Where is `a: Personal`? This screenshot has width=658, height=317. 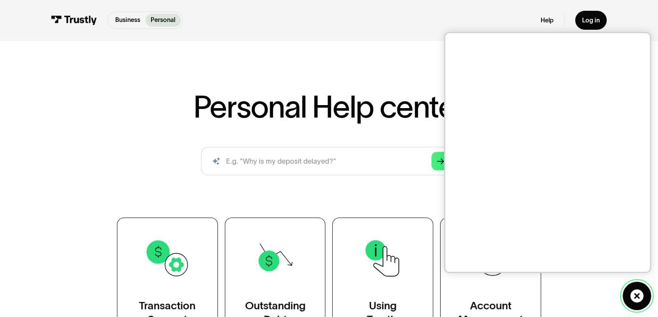 a: Personal is located at coordinates (163, 20).